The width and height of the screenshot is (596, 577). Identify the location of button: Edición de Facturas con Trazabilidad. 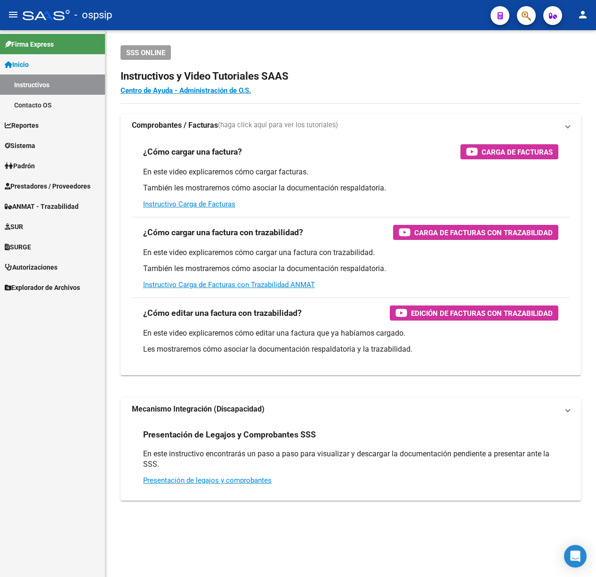
(474, 313).